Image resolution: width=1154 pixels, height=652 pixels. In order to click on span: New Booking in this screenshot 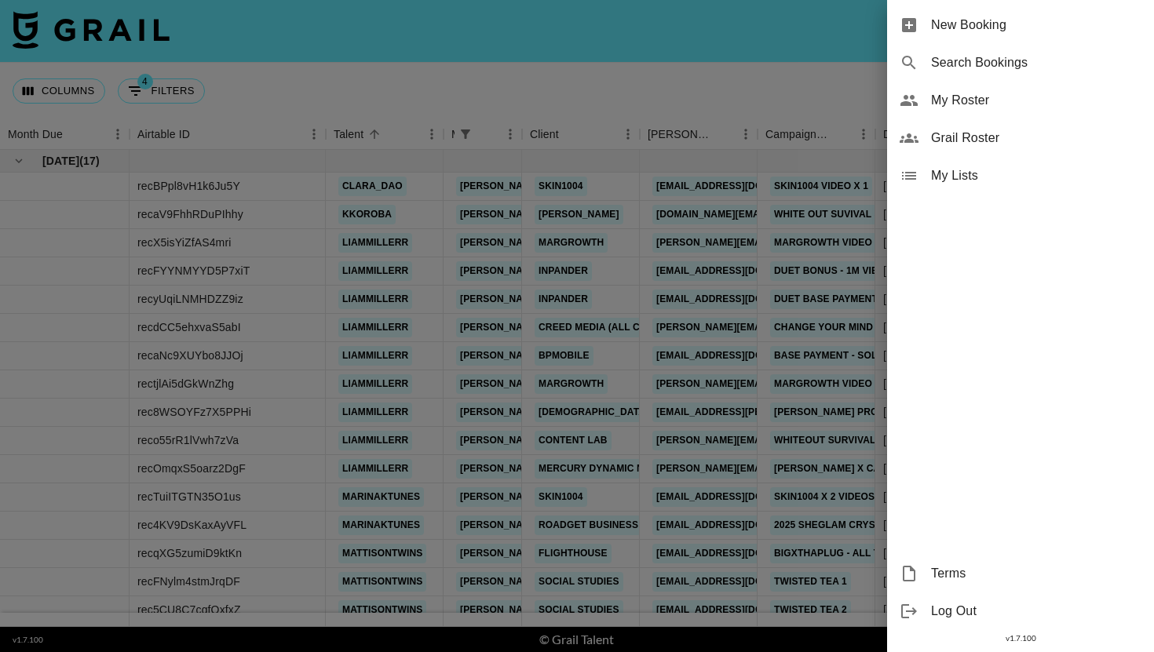, I will do `click(1036, 25)`.